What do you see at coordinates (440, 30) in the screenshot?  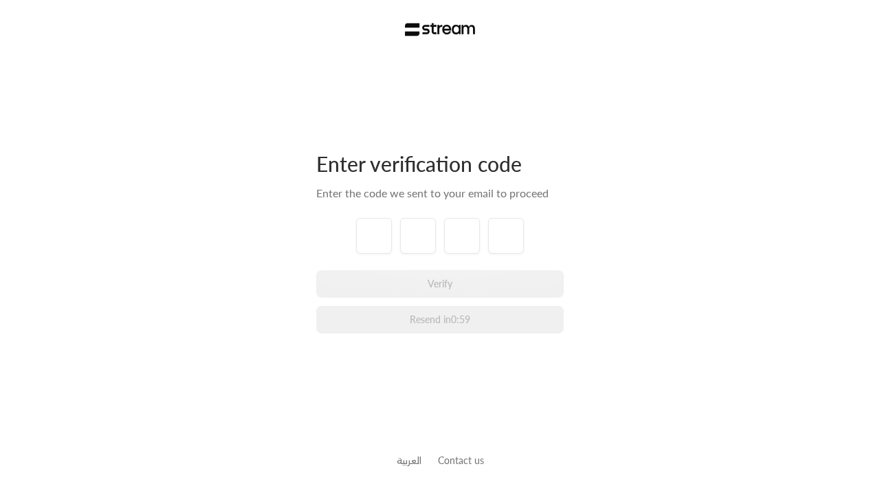 I see `img: Stream Logo` at bounding box center [440, 30].